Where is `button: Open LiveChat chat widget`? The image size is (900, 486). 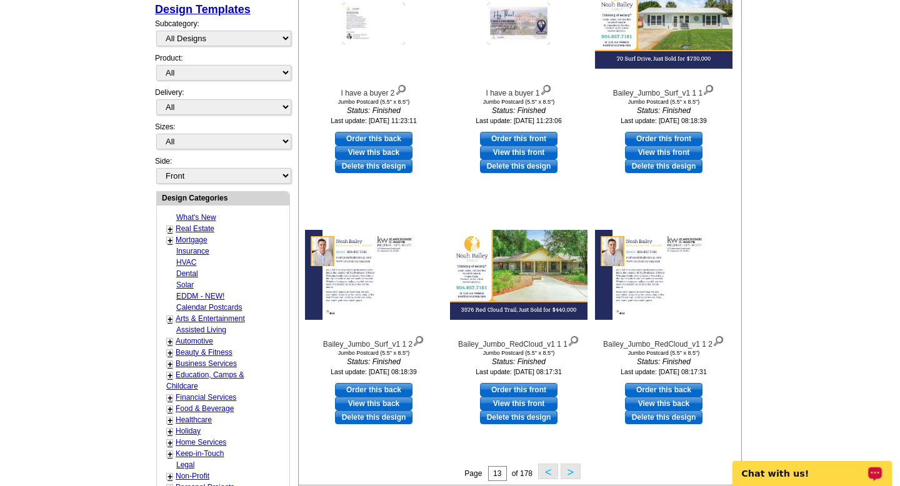 button: Open LiveChat chat widget is located at coordinates (151, 27).